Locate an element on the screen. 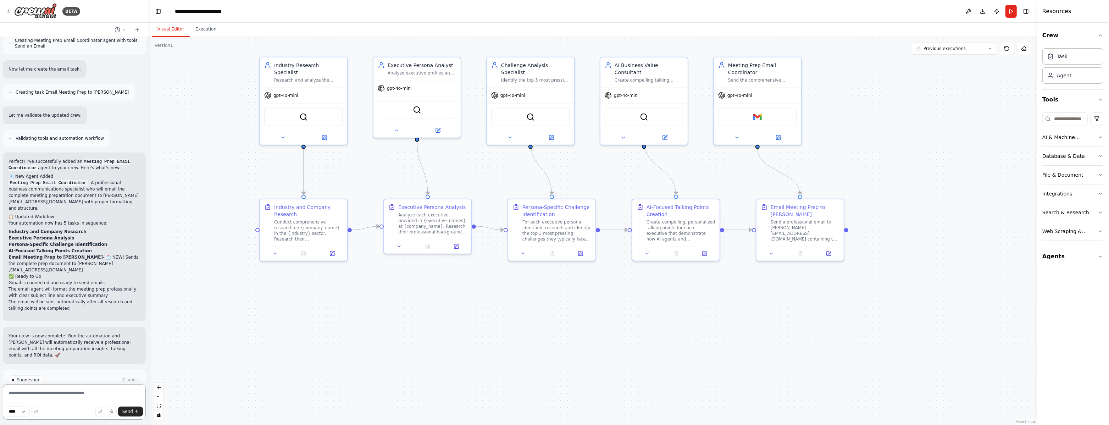 The width and height of the screenshot is (1109, 425). button: Improve this prompt is located at coordinates (36, 411).